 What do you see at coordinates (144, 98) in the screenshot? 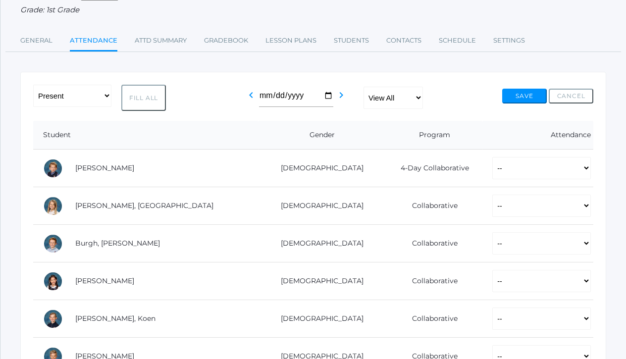
I see `button: Fill All` at bounding box center [144, 98].